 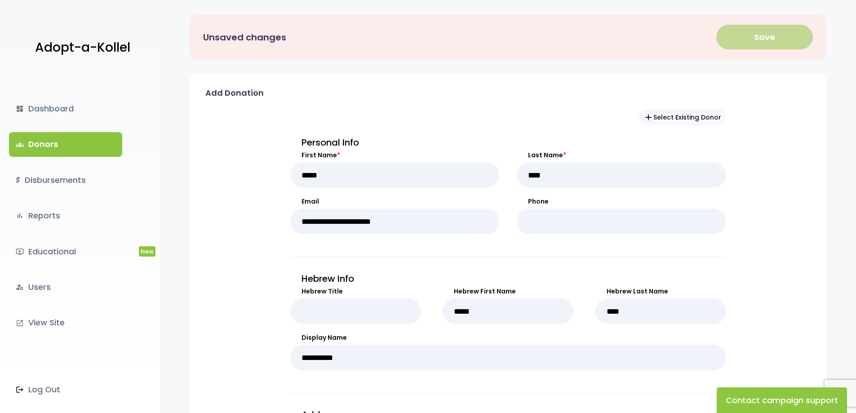 I want to click on i: bar_chart, so click(x=20, y=216).